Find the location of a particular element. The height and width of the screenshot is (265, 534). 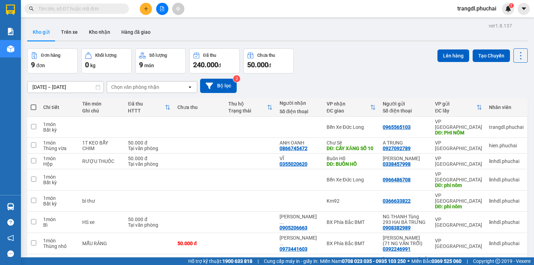

div: DĐ: BUÔN HỒ is located at coordinates (351, 164).